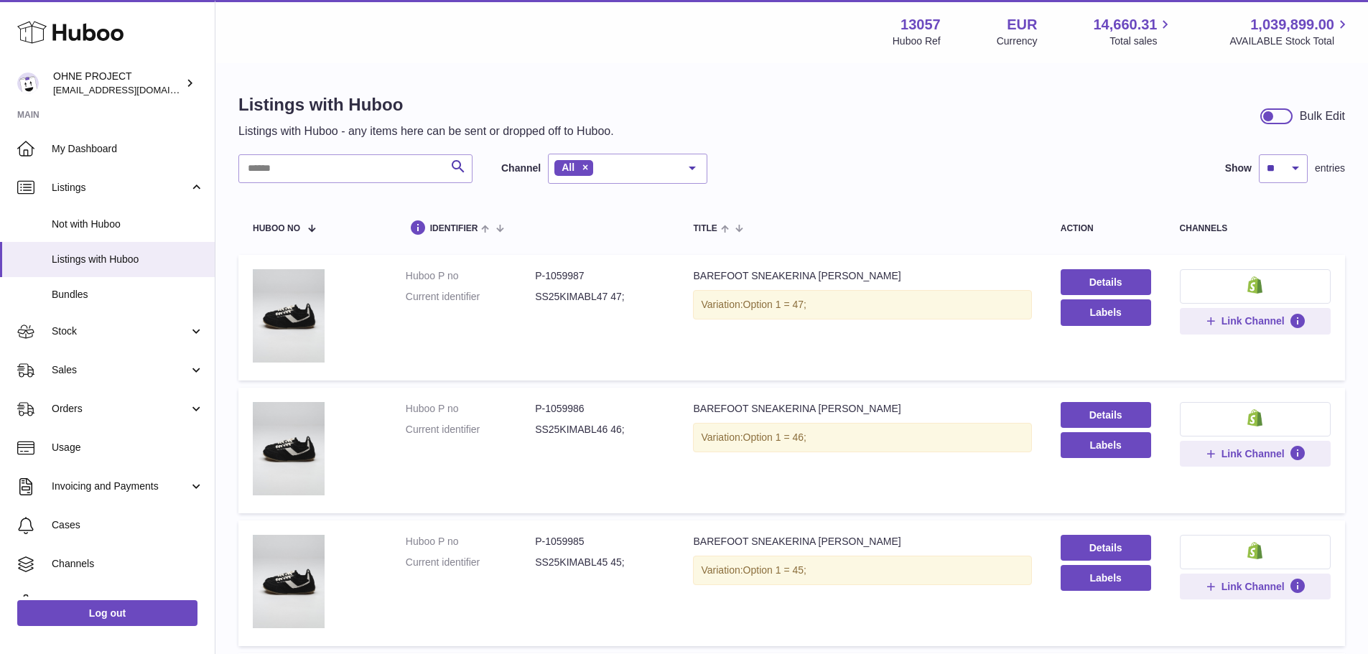  What do you see at coordinates (775, 570) in the screenshot?
I see `span: Option 1 = 45;` at bounding box center [775, 570].